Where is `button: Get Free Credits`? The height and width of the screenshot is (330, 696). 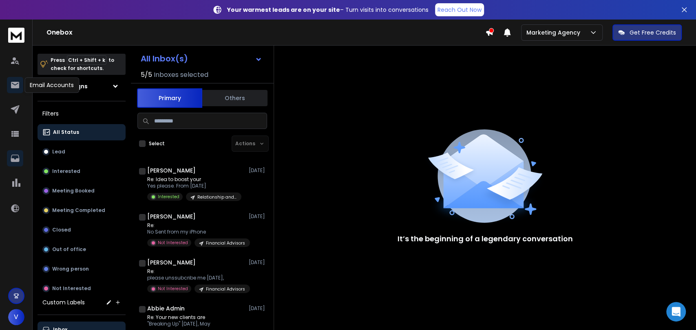 button: Get Free Credits is located at coordinates (647, 33).